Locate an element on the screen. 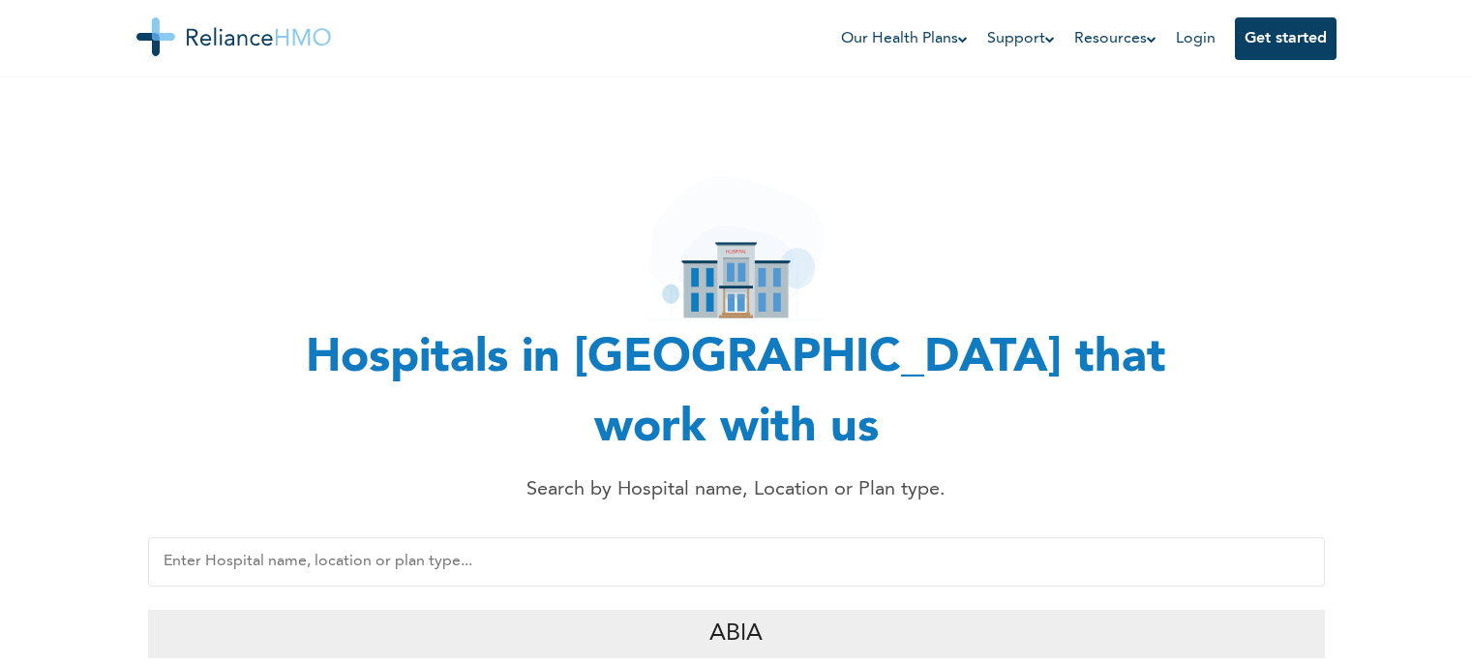 The image size is (1472, 664). img: hospital_icon.svg is located at coordinates (736, 249).